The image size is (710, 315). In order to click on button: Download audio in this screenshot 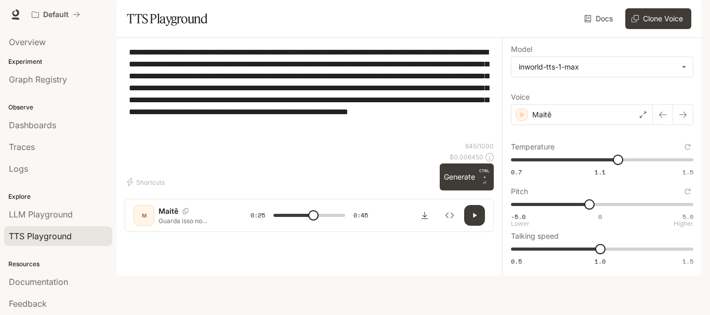, I will do `click(424, 216)`.